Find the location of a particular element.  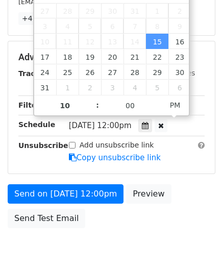

input: Hour is located at coordinates (65, 106).